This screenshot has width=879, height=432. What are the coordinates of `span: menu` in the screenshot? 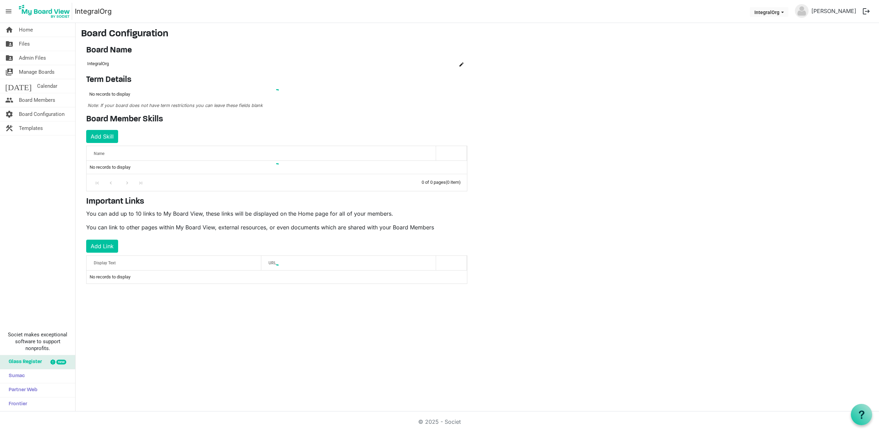 It's located at (9, 11).